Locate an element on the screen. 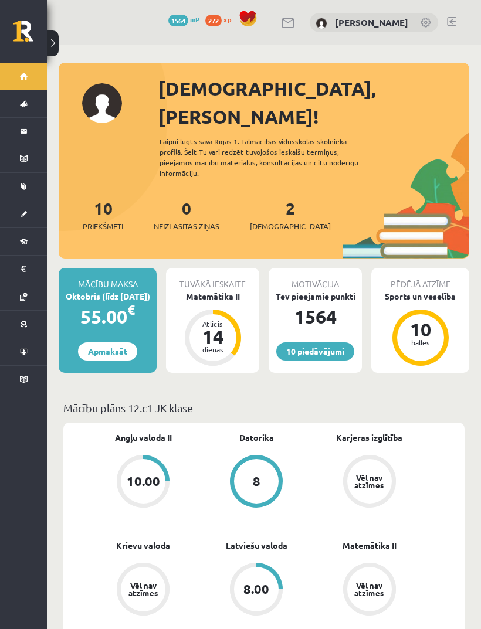  div: Matemātika II is located at coordinates (212, 296).